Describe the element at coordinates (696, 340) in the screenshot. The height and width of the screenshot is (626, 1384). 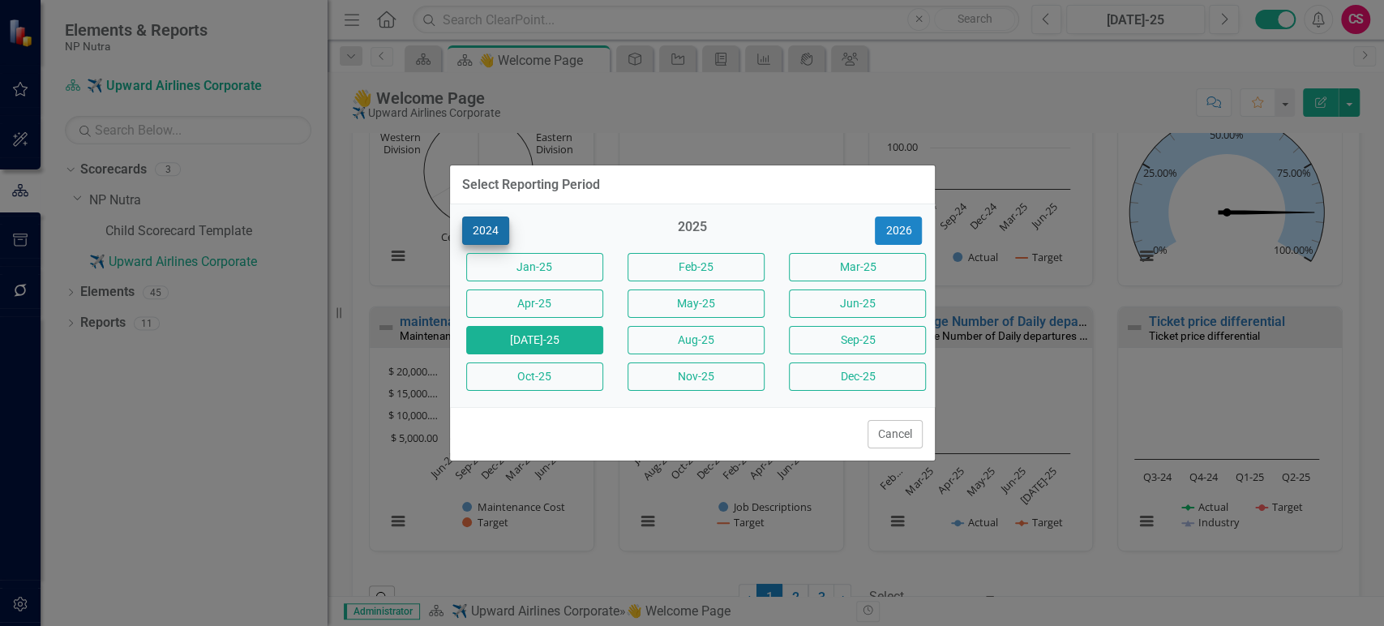
I see `button: Aug-25` at that location.